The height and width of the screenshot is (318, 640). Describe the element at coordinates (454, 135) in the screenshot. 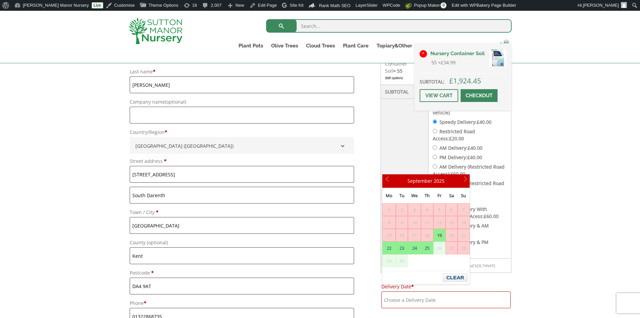

I see `label: Restricted Road Access:` at that location.